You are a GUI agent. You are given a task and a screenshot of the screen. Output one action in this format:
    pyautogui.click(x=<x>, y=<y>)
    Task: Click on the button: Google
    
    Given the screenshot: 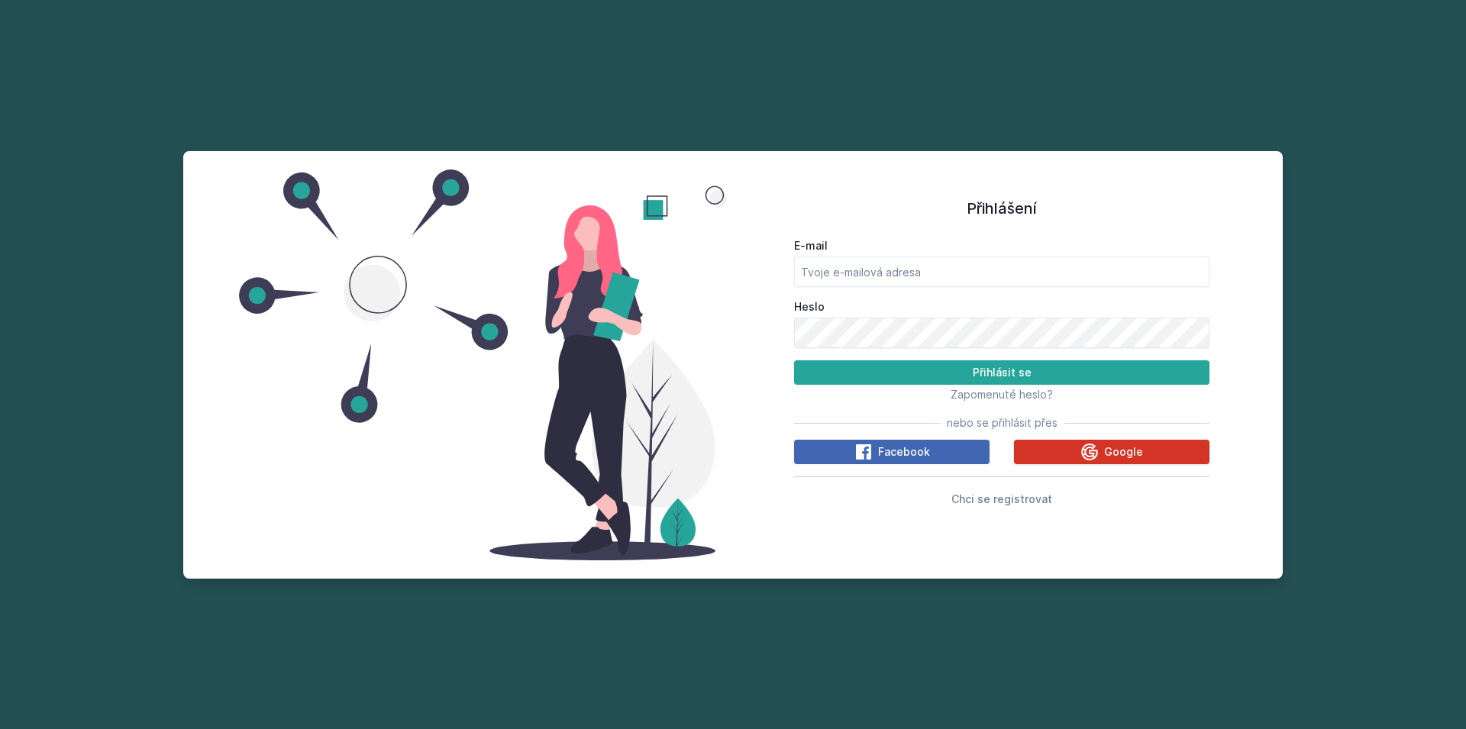 What is the action you would take?
    pyautogui.click(x=1112, y=452)
    